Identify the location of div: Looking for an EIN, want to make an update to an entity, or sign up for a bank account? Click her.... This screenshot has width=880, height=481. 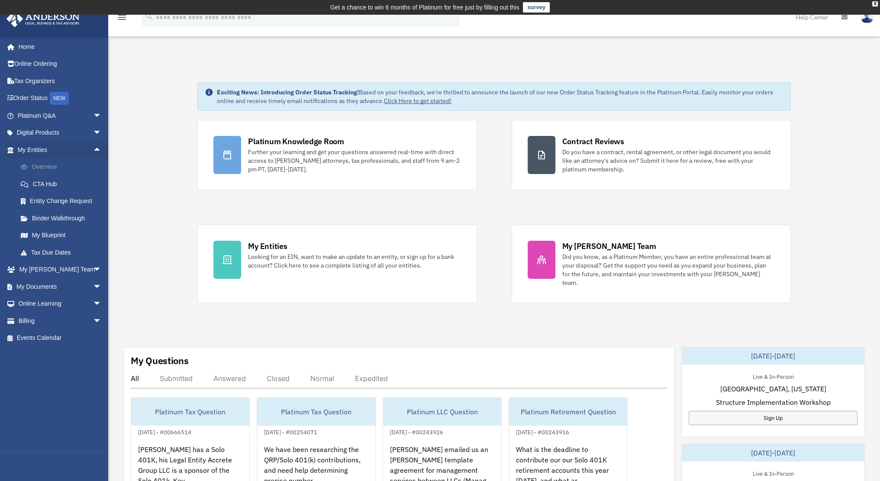
(354, 261).